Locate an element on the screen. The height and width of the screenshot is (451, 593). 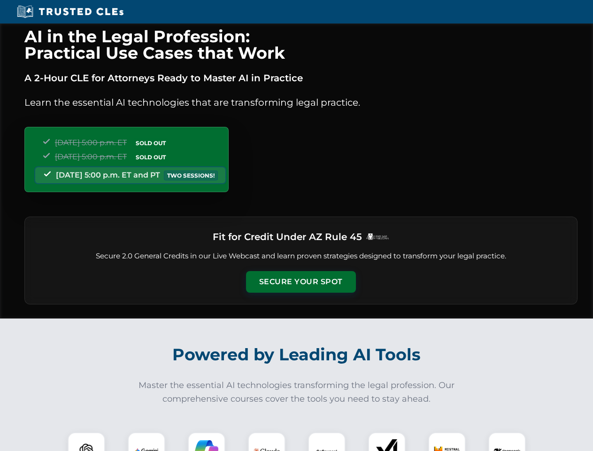
h3: Fit for Credit Under AZ Rule 45 is located at coordinates (288, 237).